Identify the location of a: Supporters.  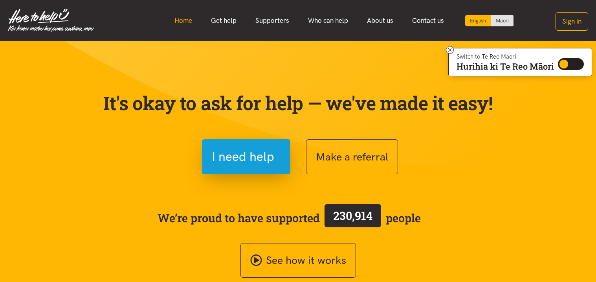
(272, 20).